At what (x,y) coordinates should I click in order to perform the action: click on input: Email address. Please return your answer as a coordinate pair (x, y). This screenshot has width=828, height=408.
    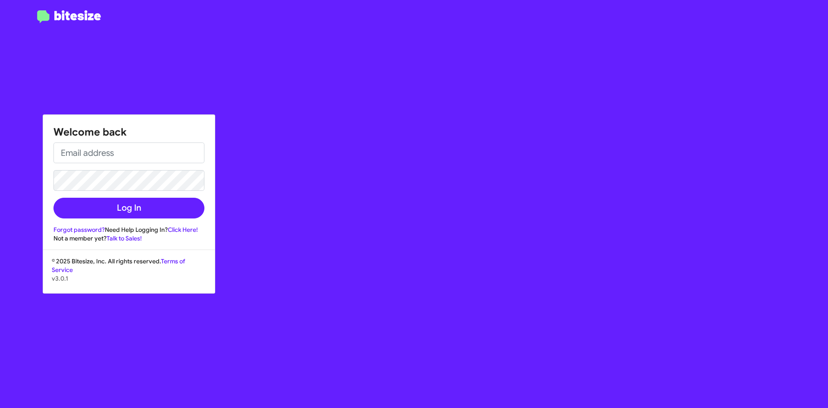
    Looking at the image, I should click on (129, 153).